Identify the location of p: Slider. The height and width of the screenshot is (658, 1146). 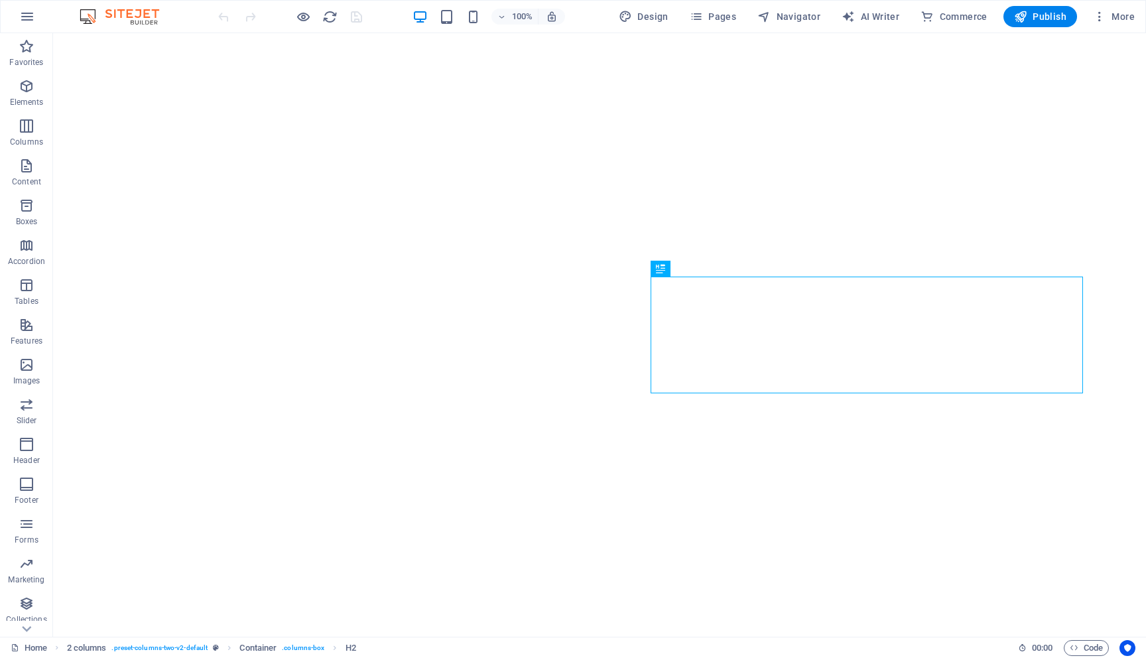
(27, 420).